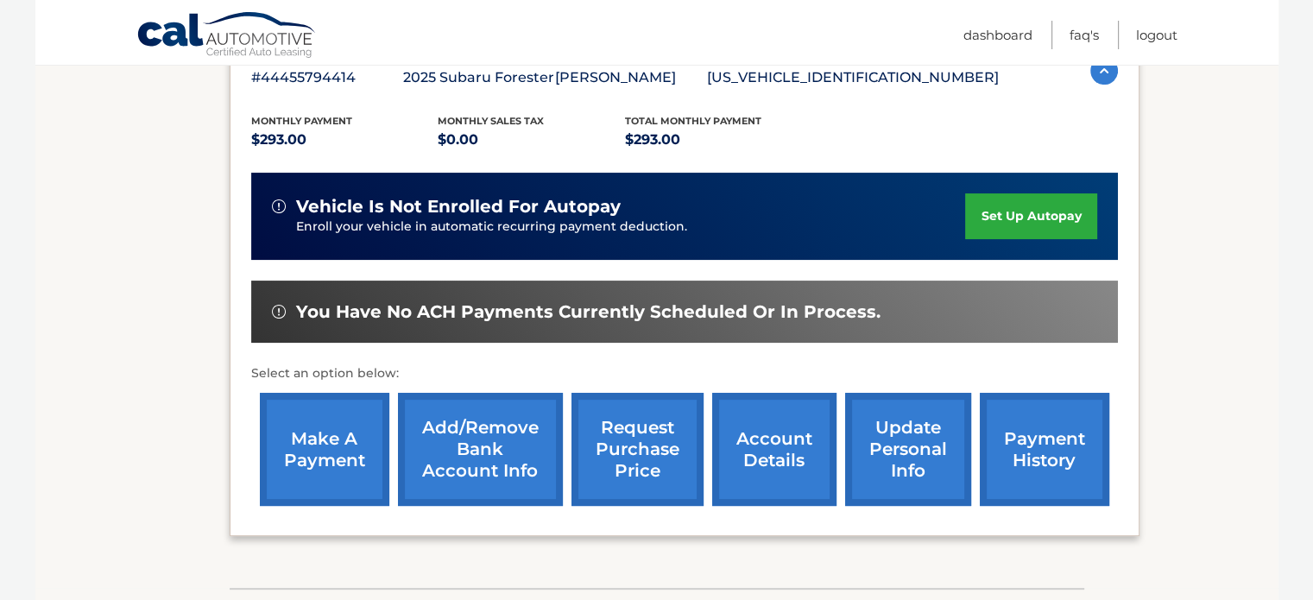 The width and height of the screenshot is (1313, 600). What do you see at coordinates (490, 121) in the screenshot?
I see `span: Monthly sales Tax` at bounding box center [490, 121].